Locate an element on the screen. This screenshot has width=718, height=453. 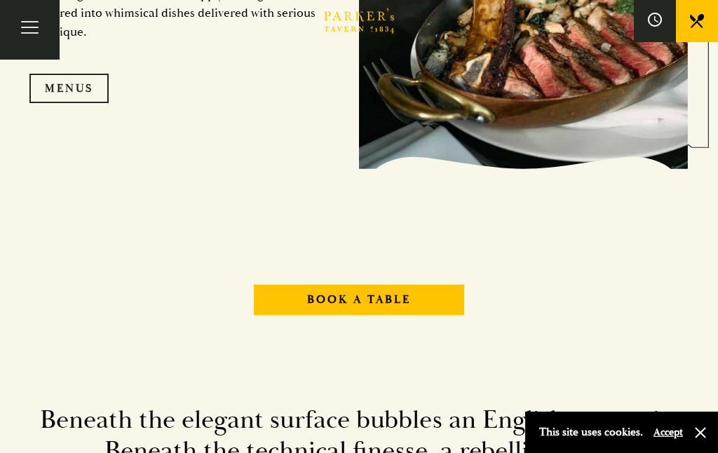
a: Book A Table is located at coordinates (359, 299).